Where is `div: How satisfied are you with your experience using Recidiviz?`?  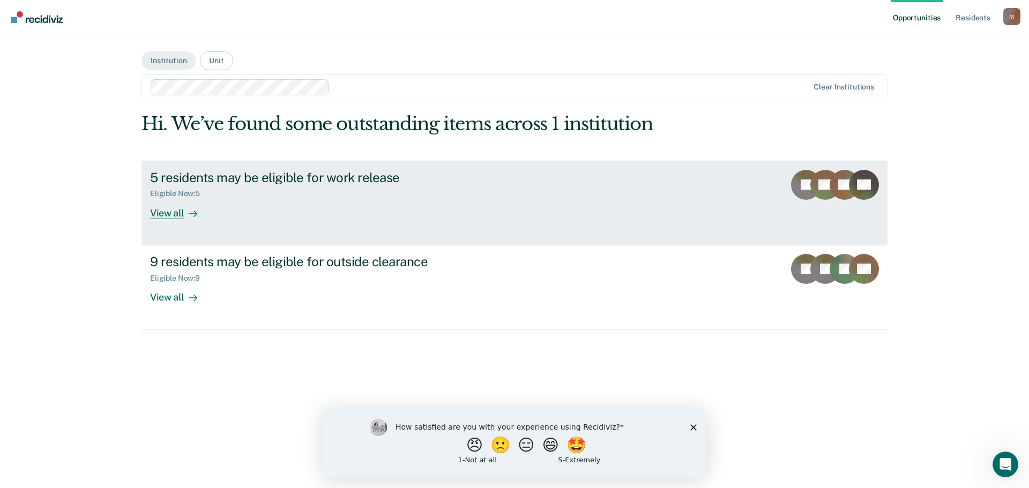 div: How satisfied are you with your experience using Recidiviz? is located at coordinates (197, 19).